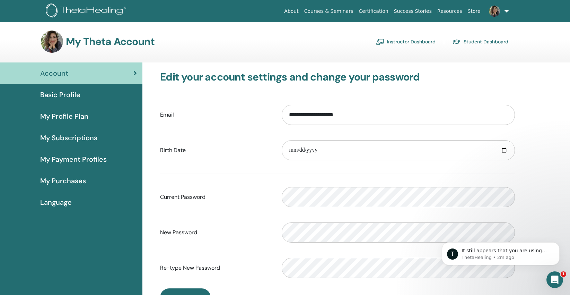  What do you see at coordinates (54, 73) in the screenshot?
I see `span: Account` at bounding box center [54, 73].